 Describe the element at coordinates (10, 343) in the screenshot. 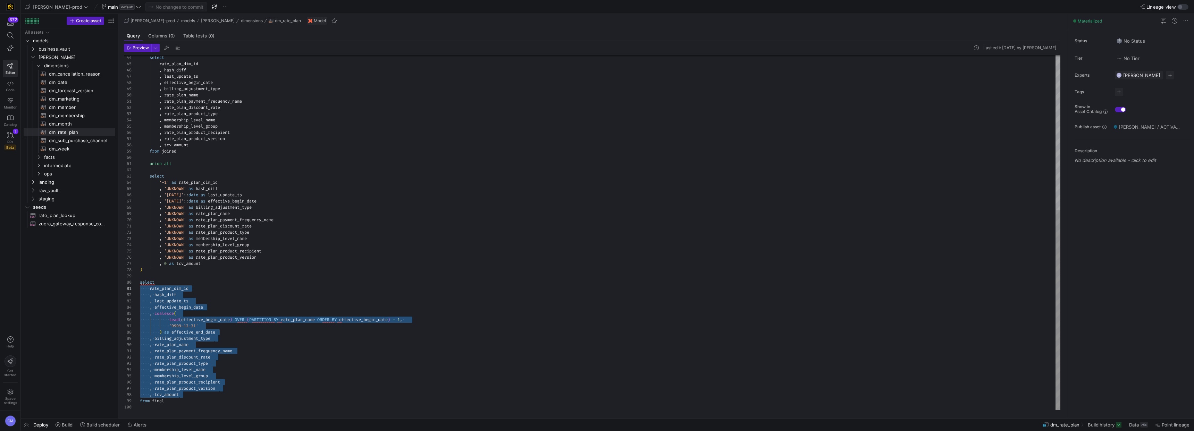

I see `button: Help` at that location.